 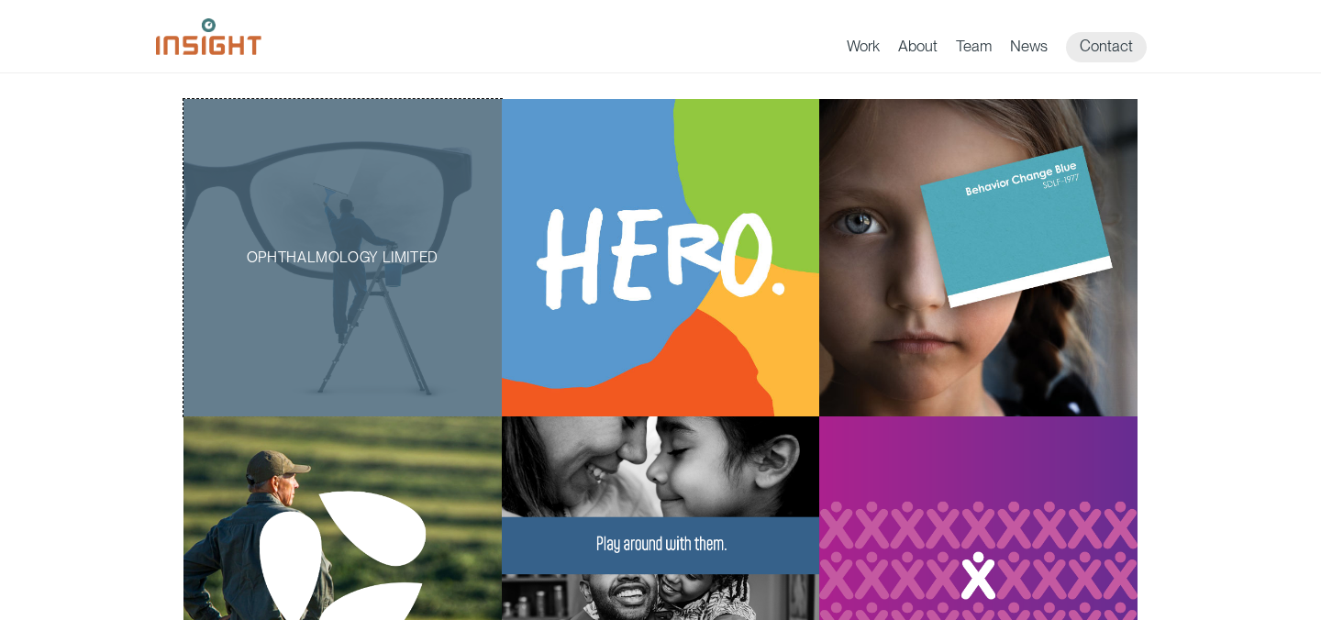 I want to click on a: Contact, so click(x=1107, y=47).